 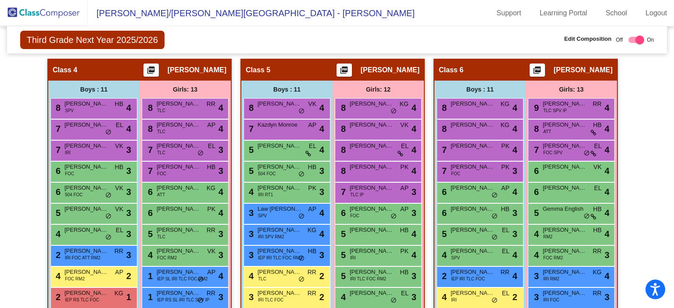 I want to click on span: 504 FOC, so click(x=74, y=195).